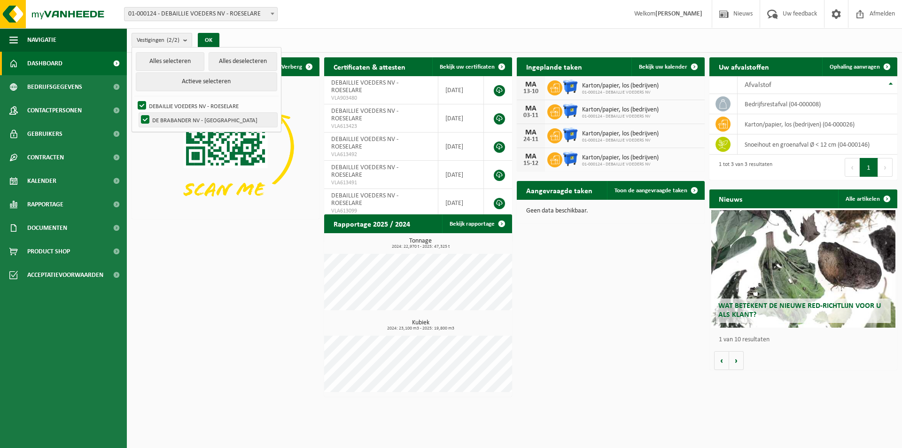  What do you see at coordinates (54, 87) in the screenshot?
I see `span: Bedrijfsgegevens` at bounding box center [54, 87].